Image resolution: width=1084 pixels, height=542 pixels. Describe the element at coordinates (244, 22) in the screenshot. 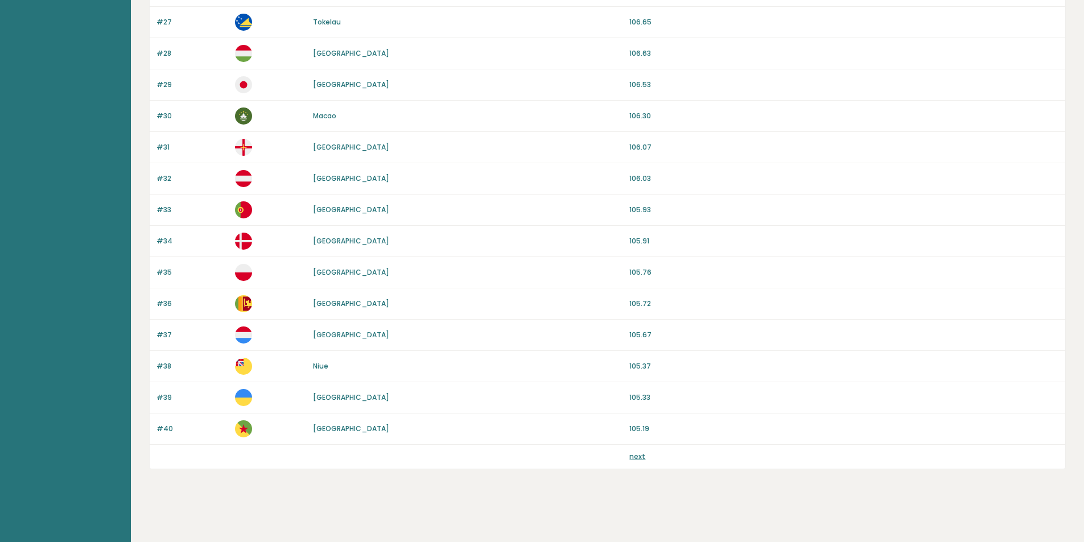

I see `img: tk.svg` at that location.